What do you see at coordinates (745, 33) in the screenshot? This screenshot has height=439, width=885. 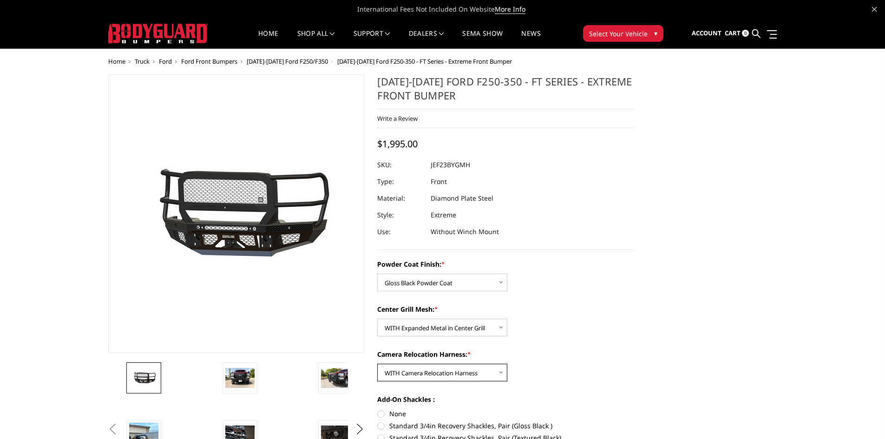 I see `span: 0` at bounding box center [745, 33].